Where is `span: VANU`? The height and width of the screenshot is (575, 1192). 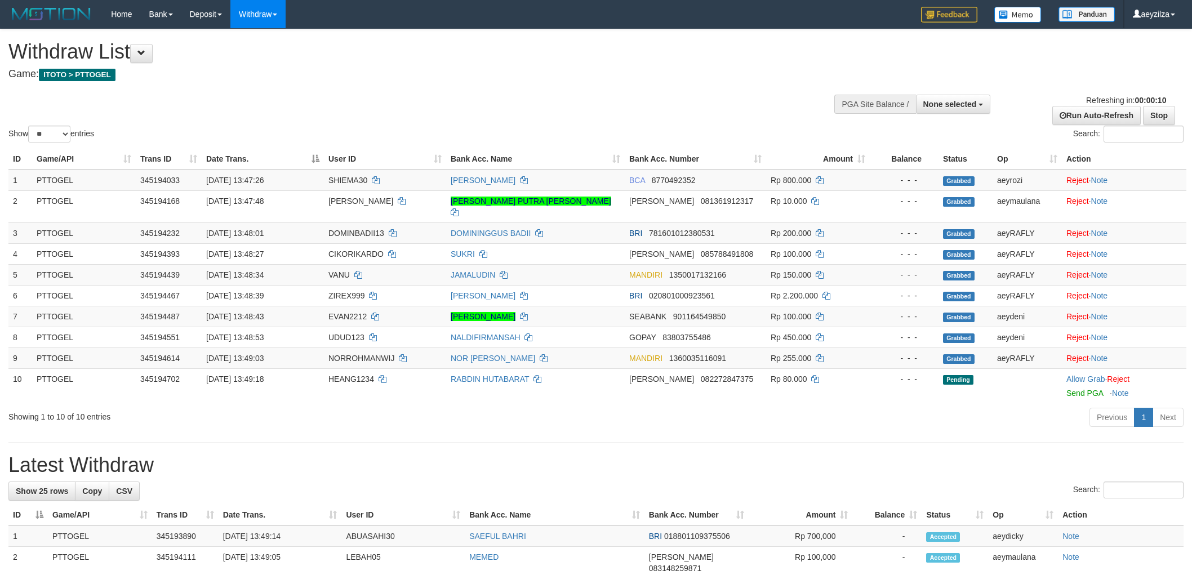 span: VANU is located at coordinates (339, 275).